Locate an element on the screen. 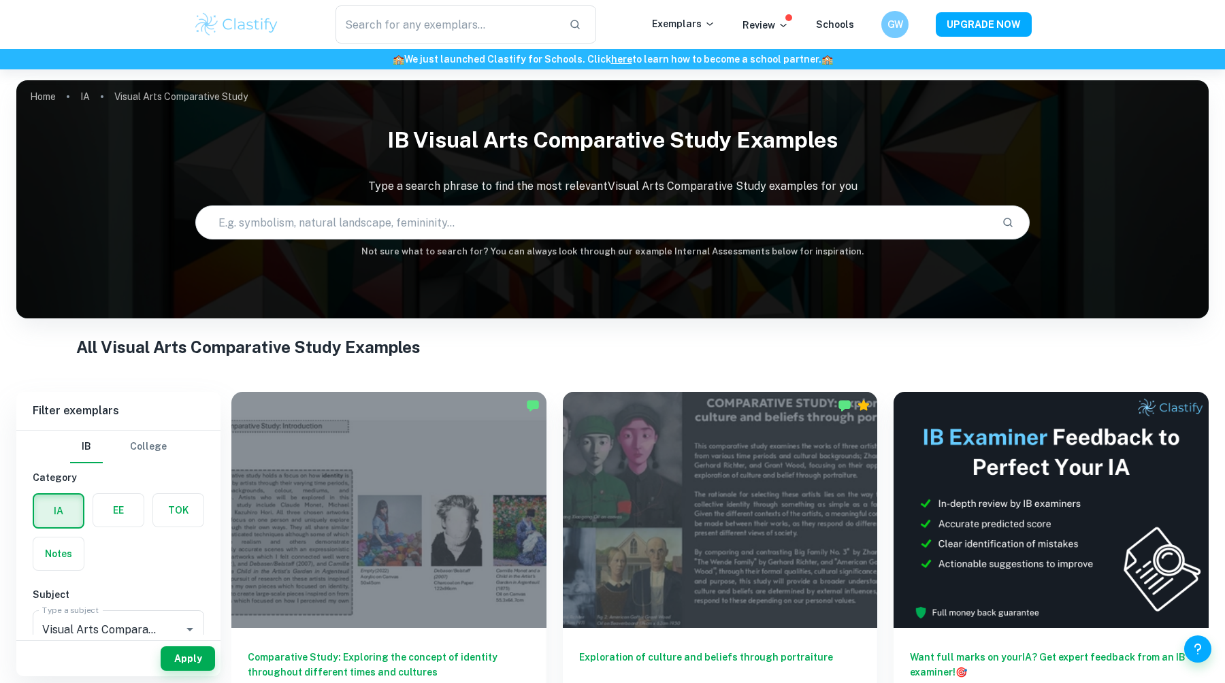 This screenshot has height=683, width=1225. div: Filter type choice is located at coordinates (118, 447).